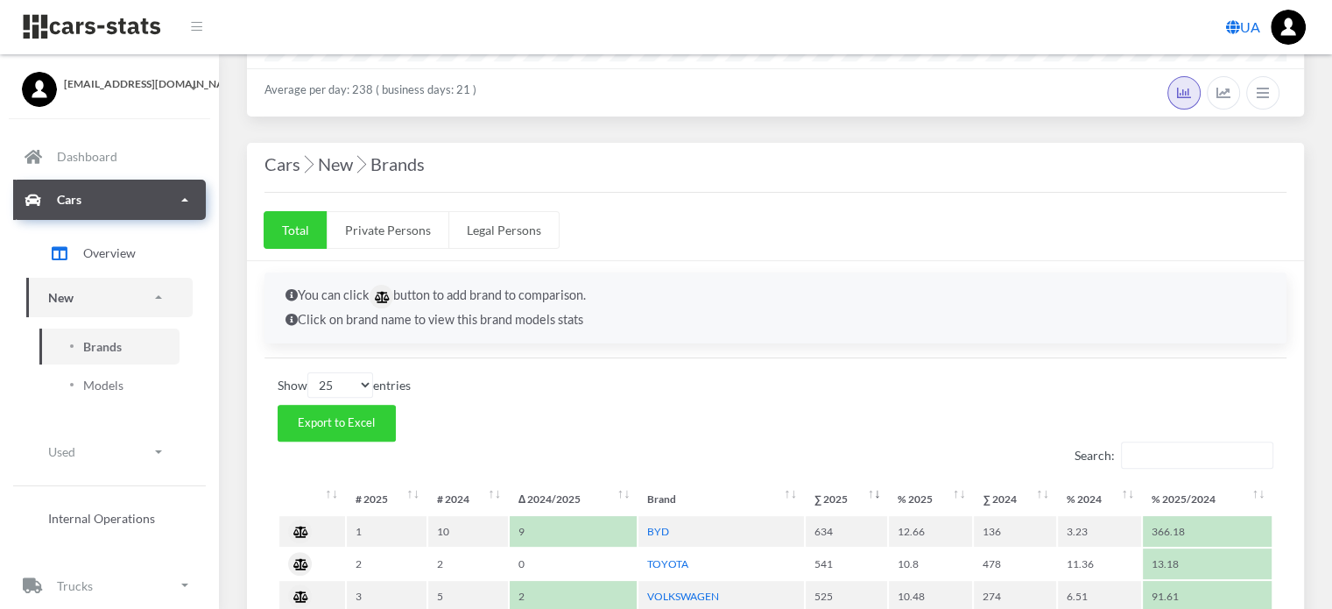 Image resolution: width=1332 pixels, height=609 pixels. What do you see at coordinates (1099, 563) in the screenshot?
I see `td: 11.36` at bounding box center [1099, 563].